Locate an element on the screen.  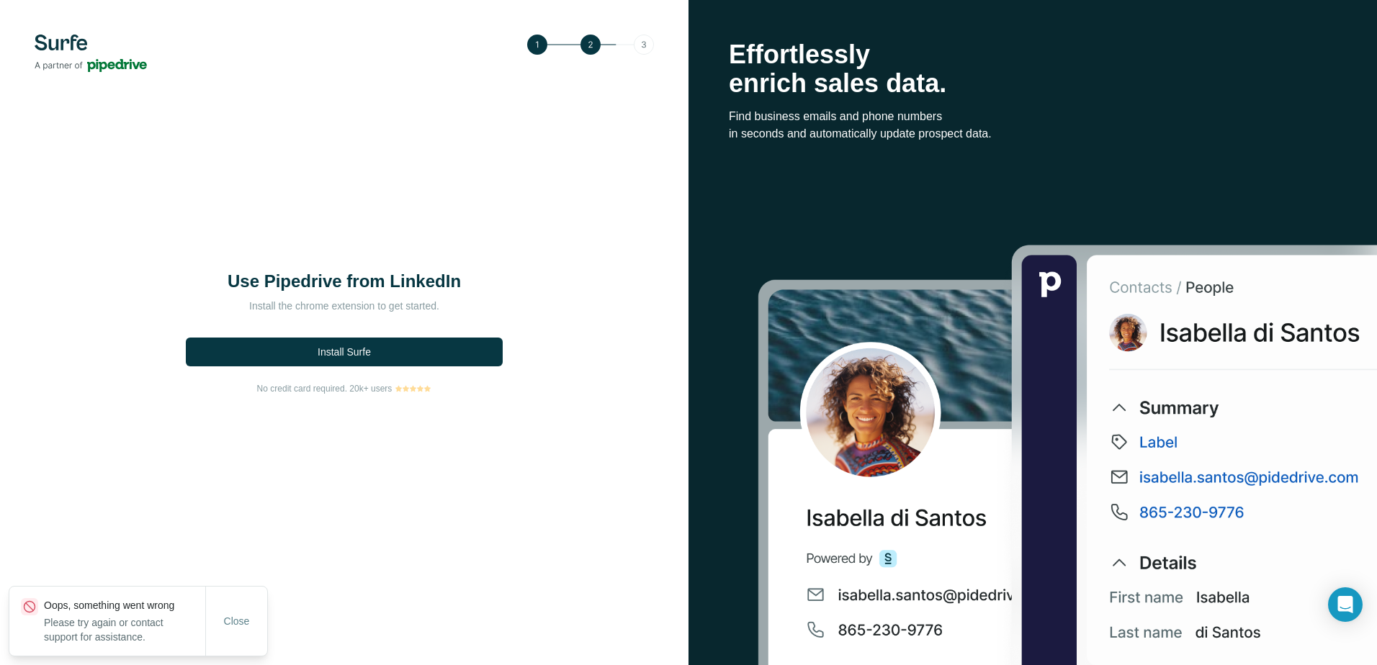
span: Close is located at coordinates (237, 621).